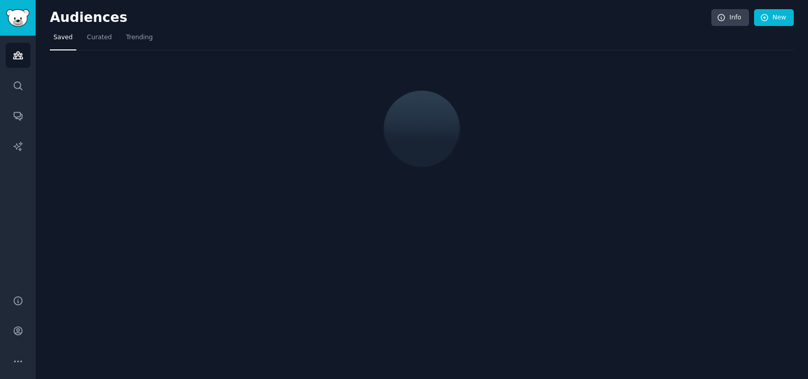  Describe the element at coordinates (99, 40) in the screenshot. I see `a: Curated` at that location.